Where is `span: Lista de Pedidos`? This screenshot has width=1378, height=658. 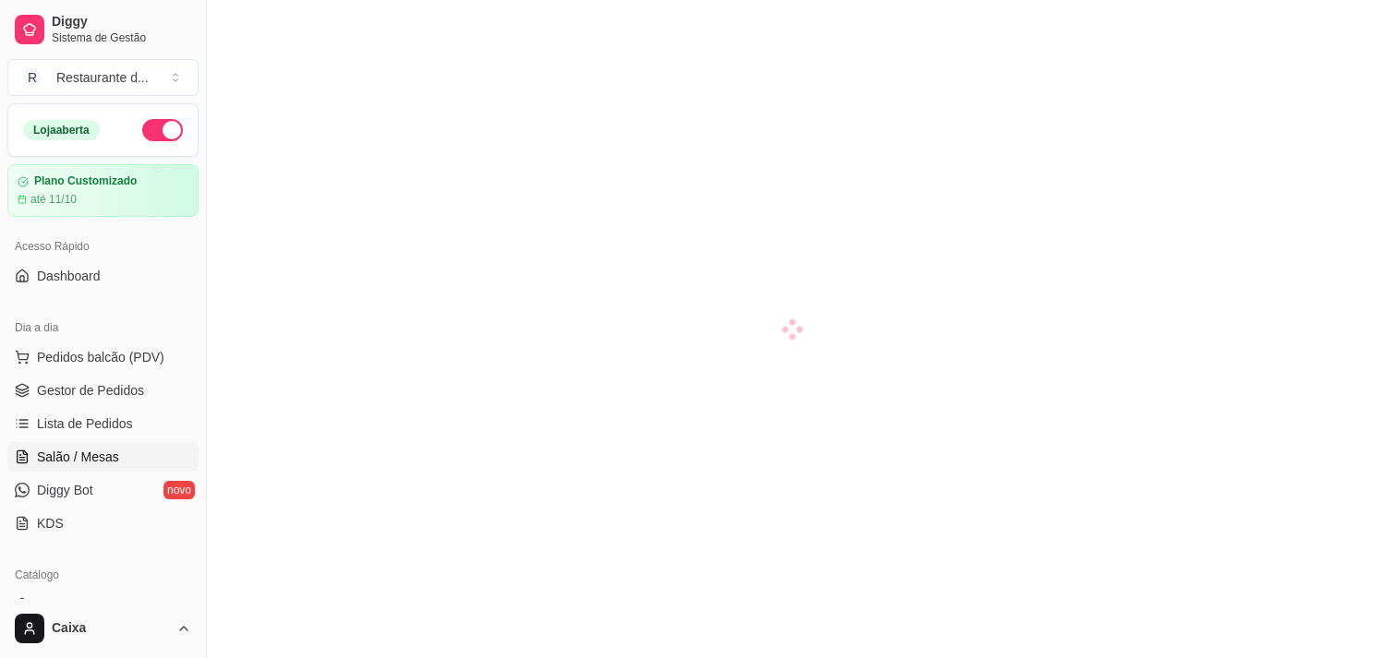
span: Lista de Pedidos is located at coordinates (85, 424).